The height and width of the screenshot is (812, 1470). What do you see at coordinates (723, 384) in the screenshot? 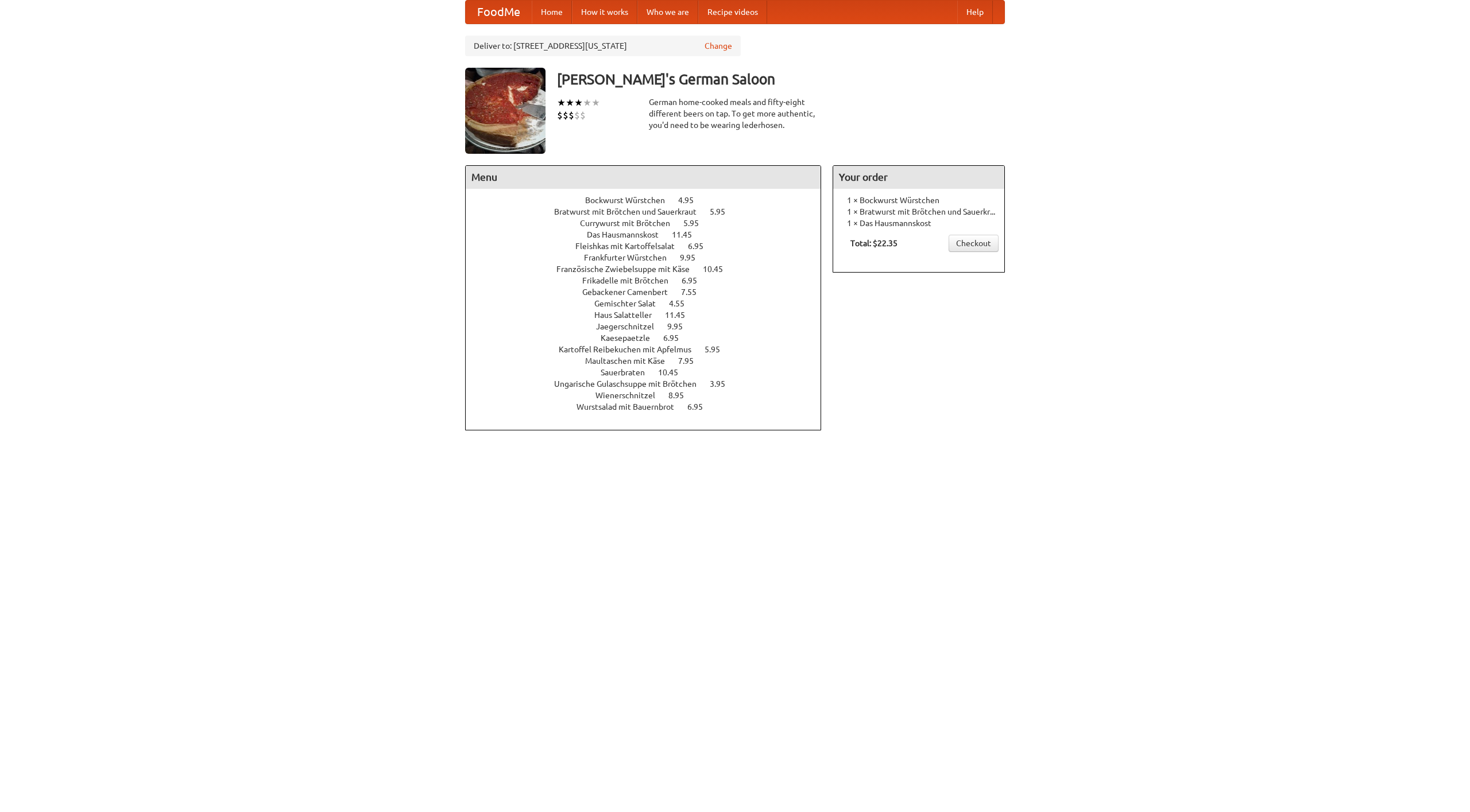
I see `span: 3.95` at bounding box center [723, 384].